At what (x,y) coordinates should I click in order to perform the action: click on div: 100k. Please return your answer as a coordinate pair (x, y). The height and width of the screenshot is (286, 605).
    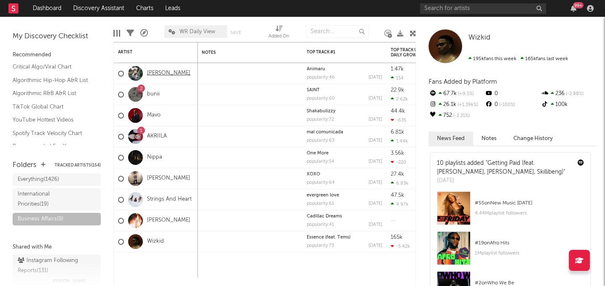
    Looking at the image, I should click on (569, 105).